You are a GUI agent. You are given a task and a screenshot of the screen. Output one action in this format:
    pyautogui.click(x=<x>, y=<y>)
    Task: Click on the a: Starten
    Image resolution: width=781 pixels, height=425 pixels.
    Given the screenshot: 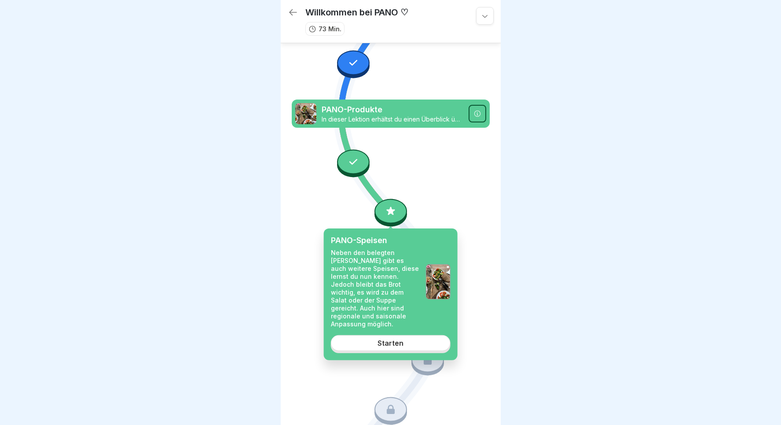 What is the action you would take?
    pyautogui.click(x=391, y=342)
    